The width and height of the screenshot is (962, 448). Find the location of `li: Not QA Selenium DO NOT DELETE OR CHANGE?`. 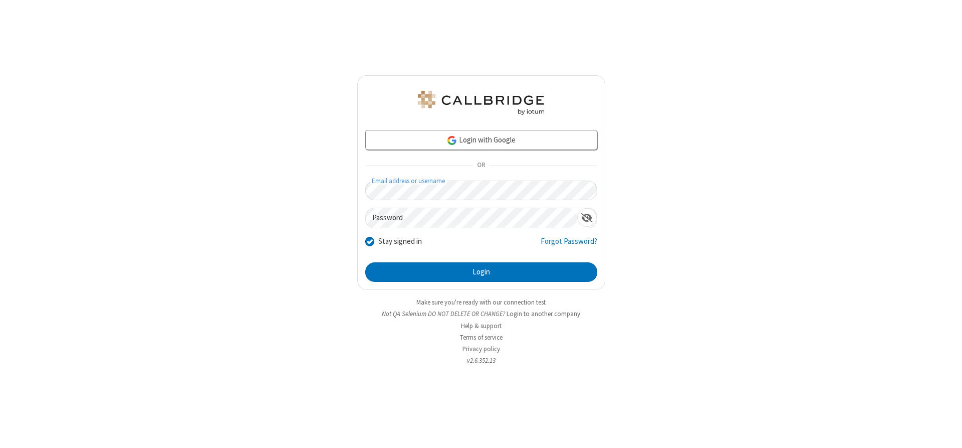

li: Not QA Selenium DO NOT DELETE OR CHANGE? is located at coordinates (481, 313).